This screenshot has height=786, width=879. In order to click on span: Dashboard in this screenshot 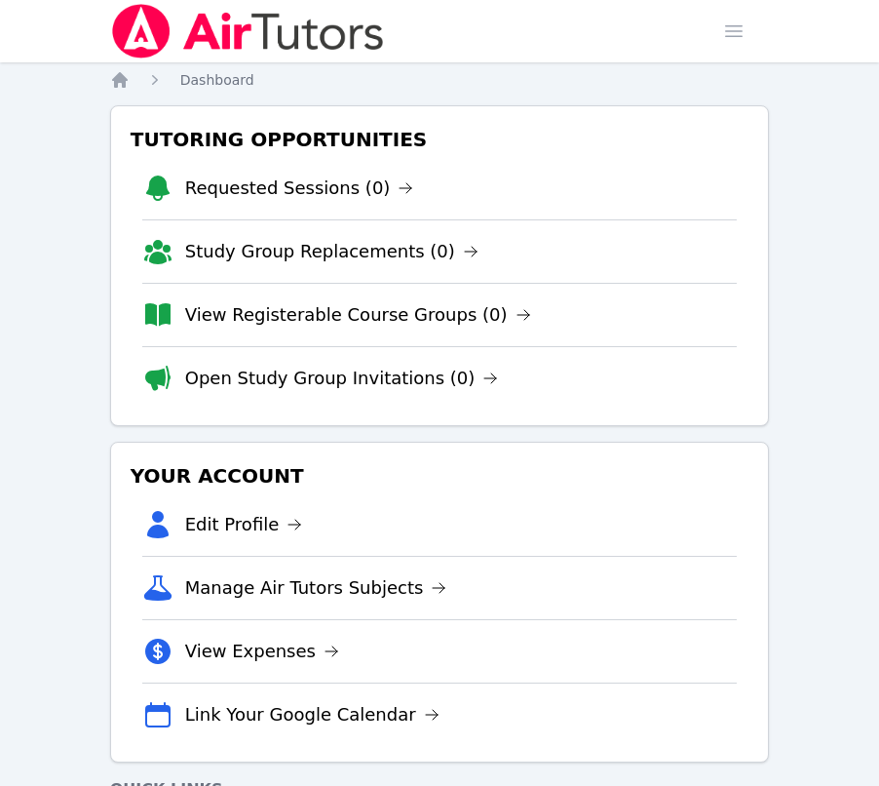, I will do `click(217, 80)`.